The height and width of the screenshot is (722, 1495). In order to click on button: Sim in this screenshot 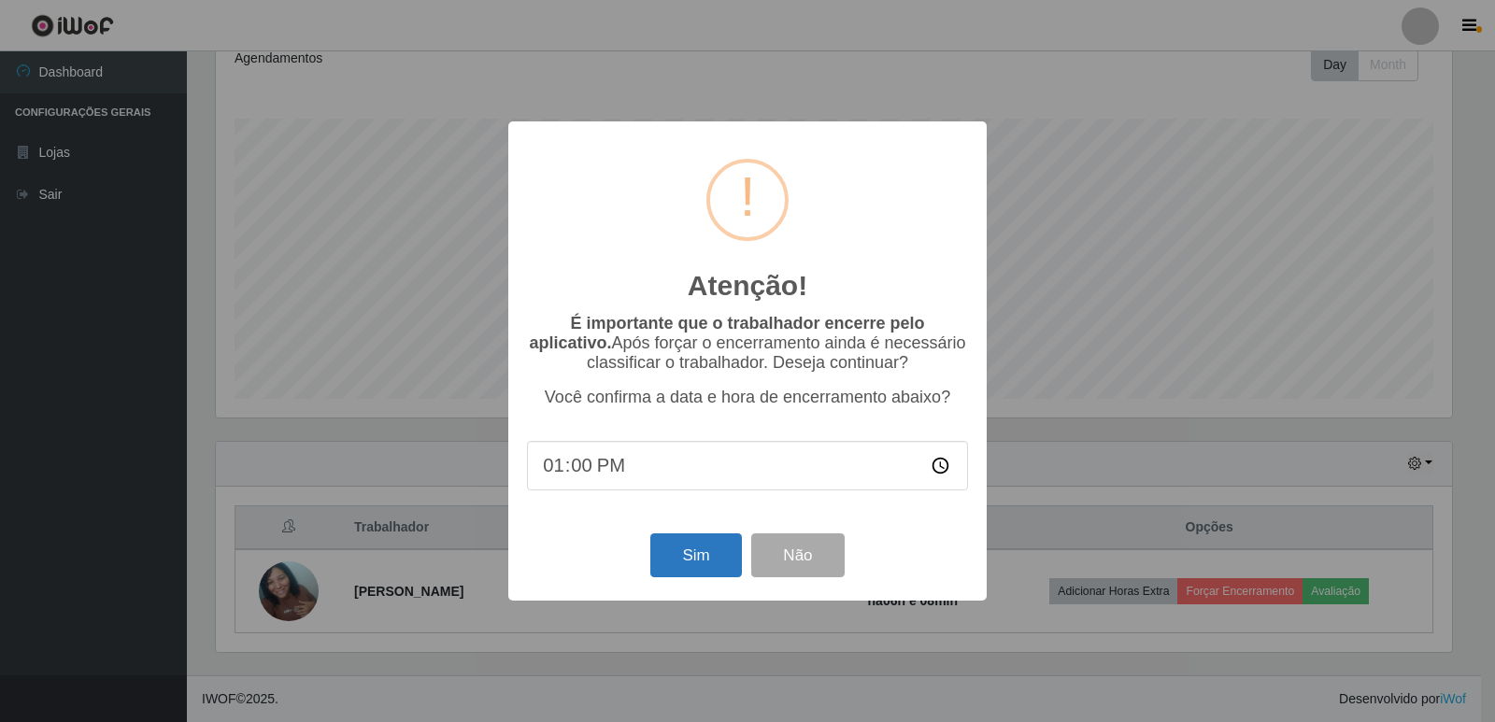, I will do `click(695, 555)`.